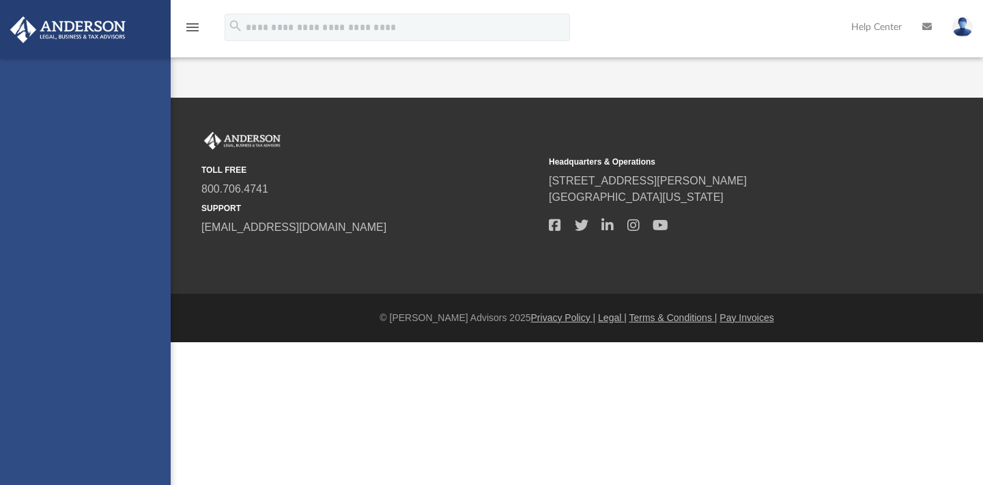 The height and width of the screenshot is (485, 983). I want to click on i: menu, so click(192, 27).